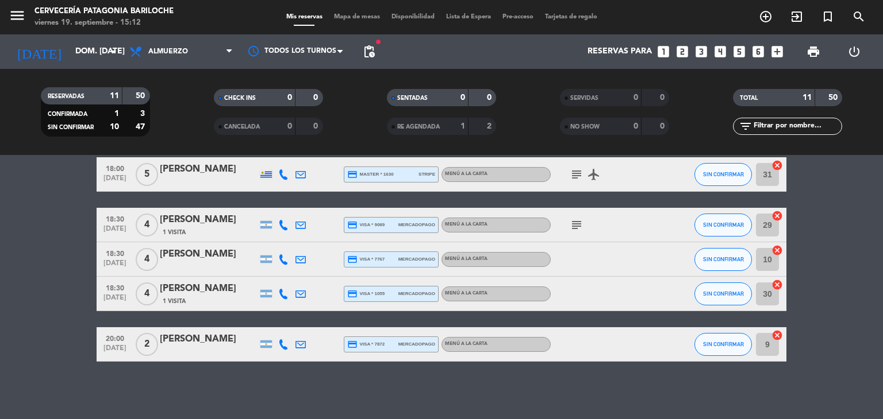 Image resolution: width=883 pixels, height=419 pixels. I want to click on div: Cervecería Patagonia Bariloche, so click(104, 11).